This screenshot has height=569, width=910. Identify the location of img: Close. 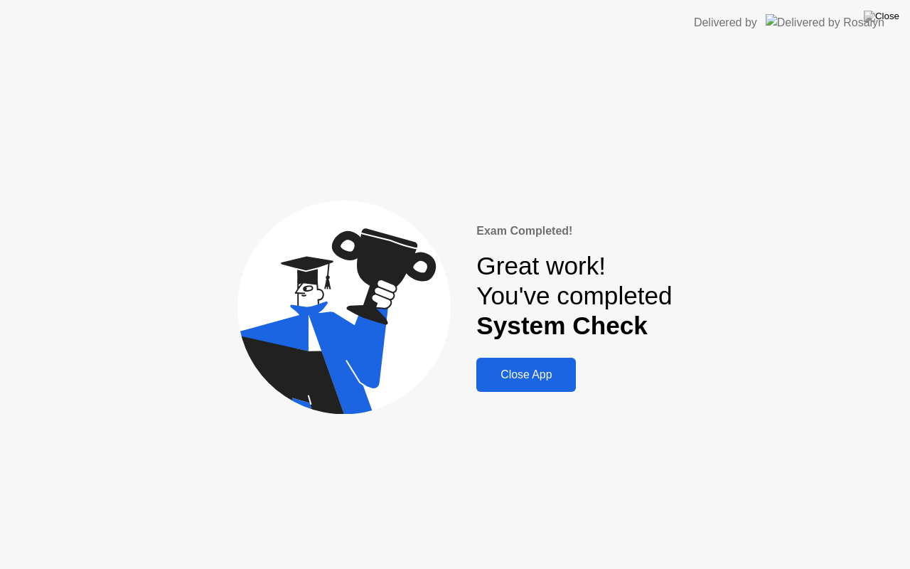
(881, 16).